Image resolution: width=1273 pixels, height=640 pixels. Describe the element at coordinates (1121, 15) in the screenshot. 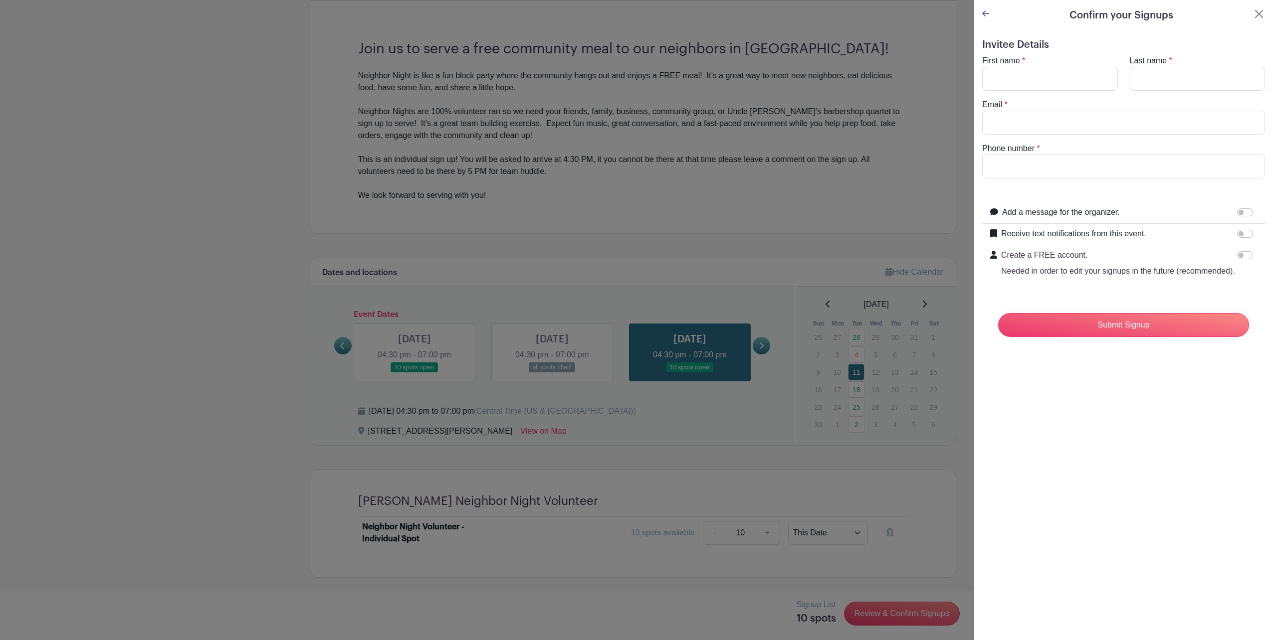

I see `h5: Confirm your Signups` at that location.